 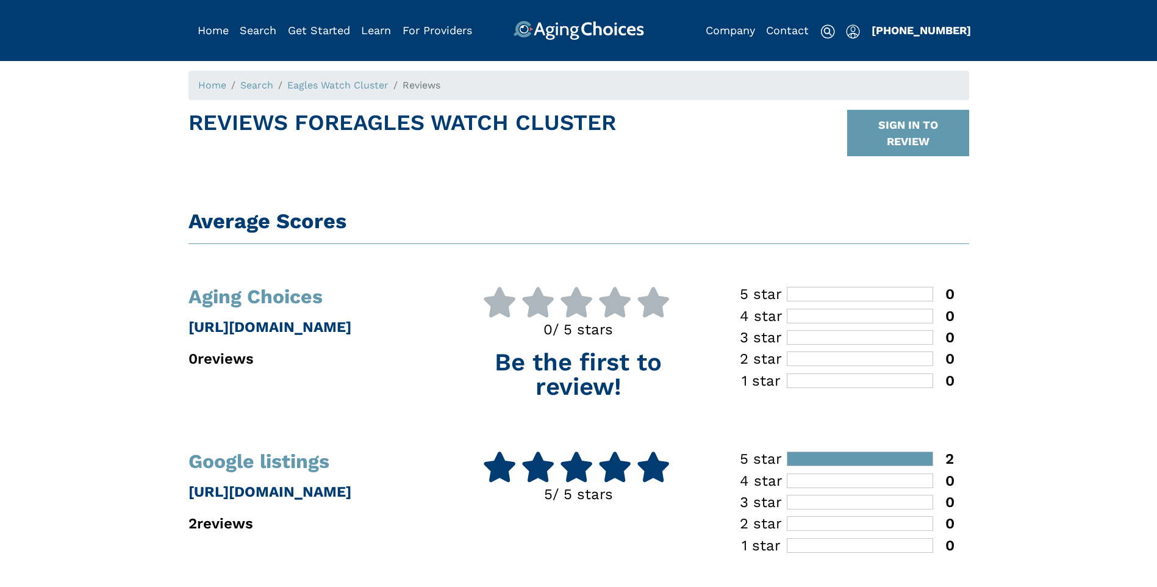 I want to click on h1: Reviews For Eagles Watch Cluster, so click(x=402, y=133).